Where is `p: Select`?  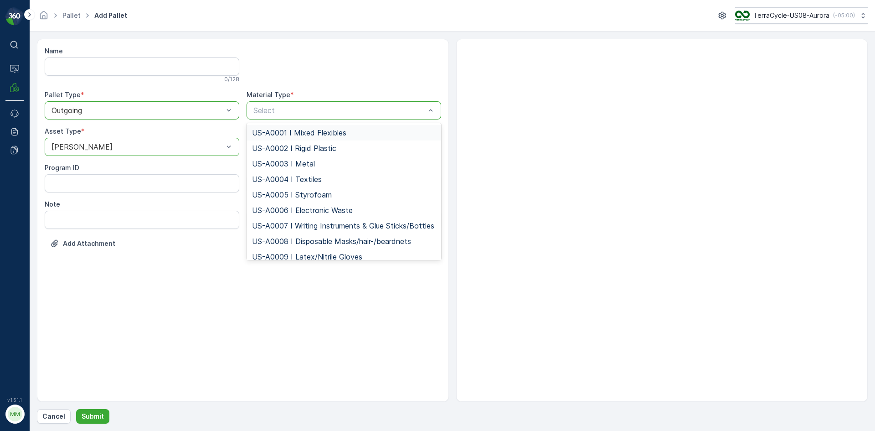 p: Select is located at coordinates (339, 110).